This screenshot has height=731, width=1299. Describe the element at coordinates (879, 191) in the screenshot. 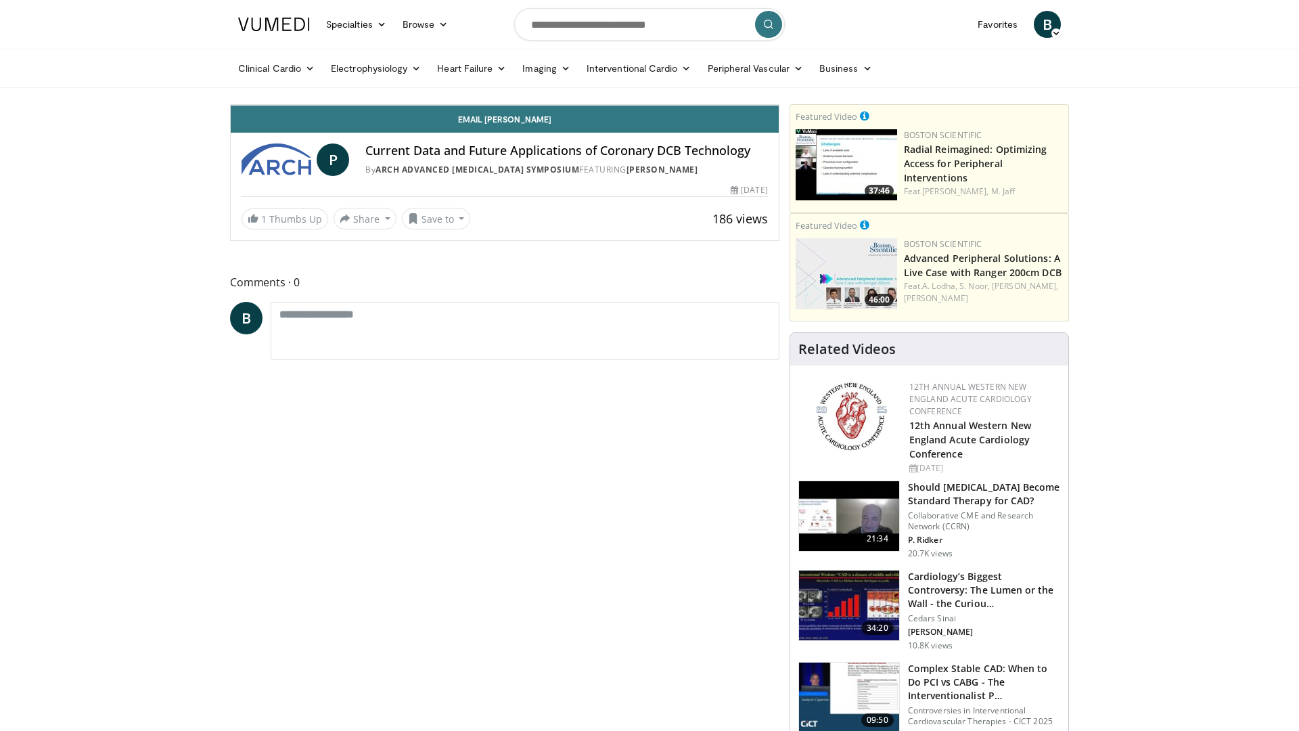

I see `span: 37:46` at that location.